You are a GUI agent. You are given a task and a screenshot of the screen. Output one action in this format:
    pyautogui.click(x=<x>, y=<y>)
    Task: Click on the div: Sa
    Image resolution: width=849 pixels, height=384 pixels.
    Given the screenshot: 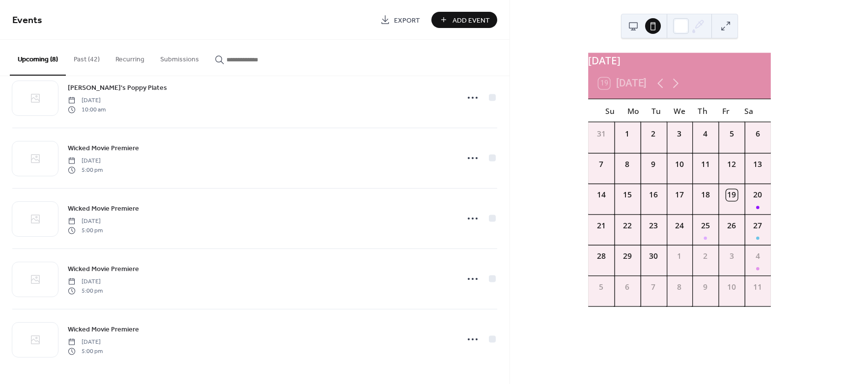 What is the action you would take?
    pyautogui.click(x=749, y=111)
    